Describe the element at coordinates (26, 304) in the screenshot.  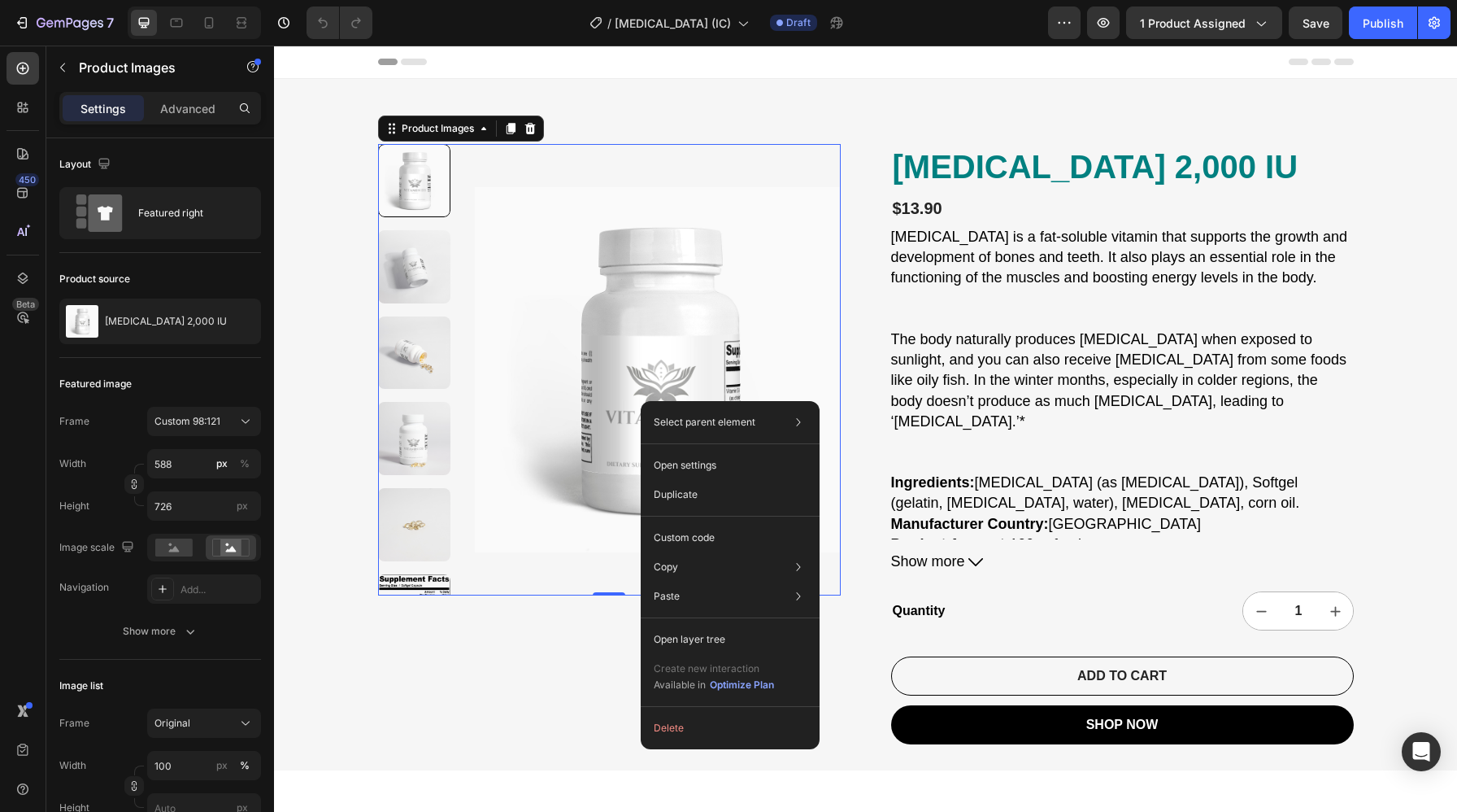
I see `div: Beta` at that location.